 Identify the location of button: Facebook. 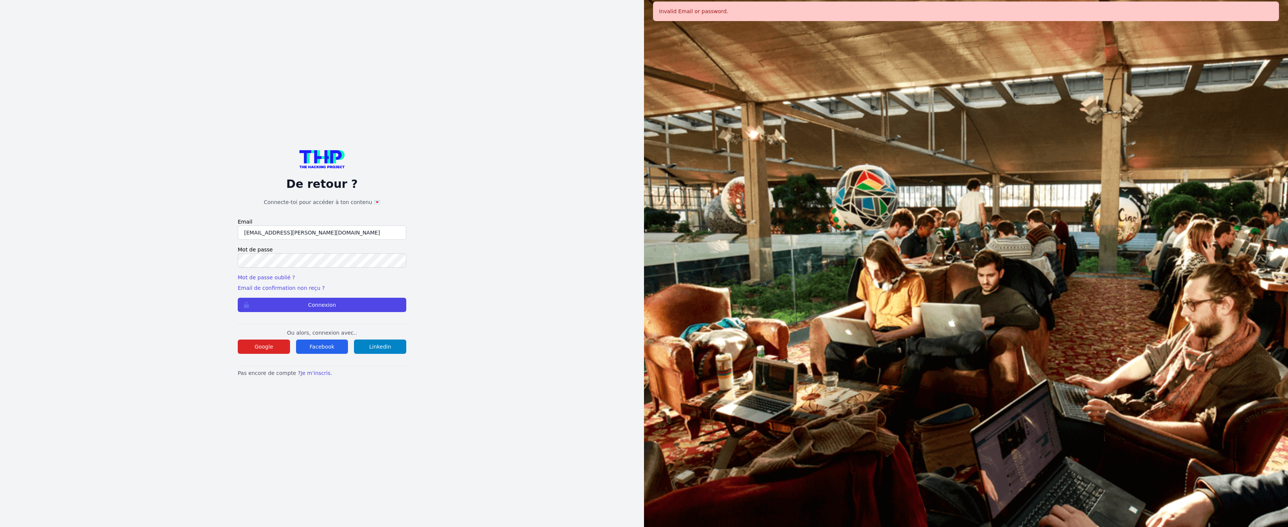
(322, 347).